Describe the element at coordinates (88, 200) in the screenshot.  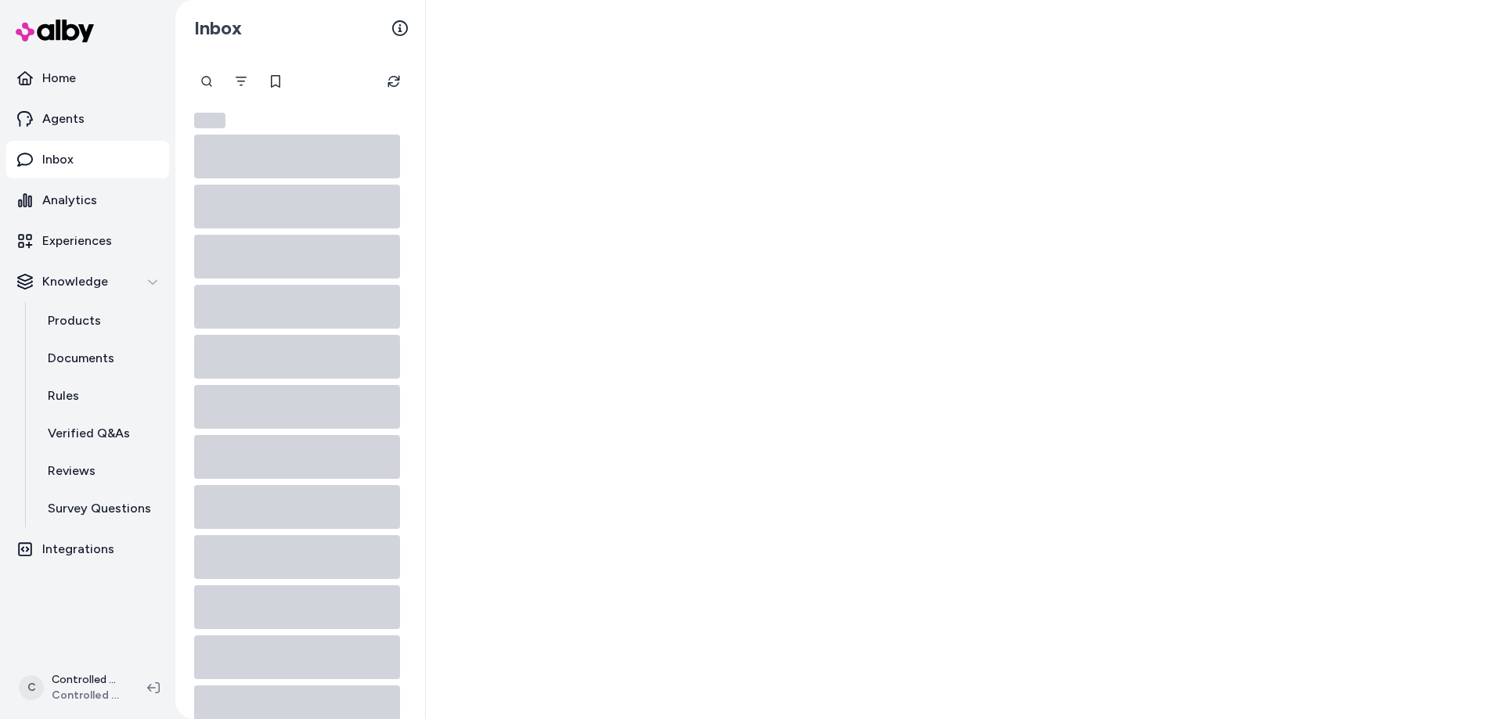
I see `a: Analytics` at that location.